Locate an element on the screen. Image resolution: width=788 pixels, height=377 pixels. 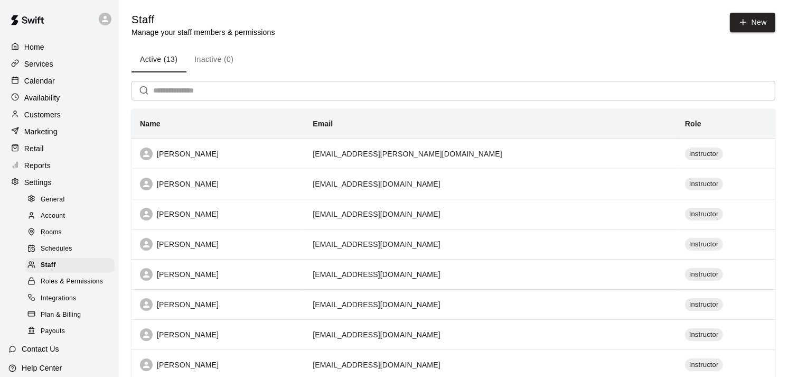
a: Customers is located at coordinates (59, 115).